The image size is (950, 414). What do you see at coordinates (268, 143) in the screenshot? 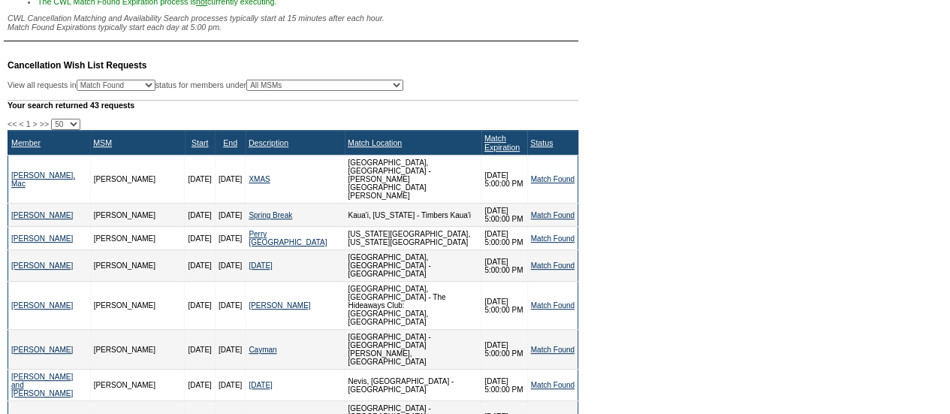
I see `a: Description` at bounding box center [268, 143].